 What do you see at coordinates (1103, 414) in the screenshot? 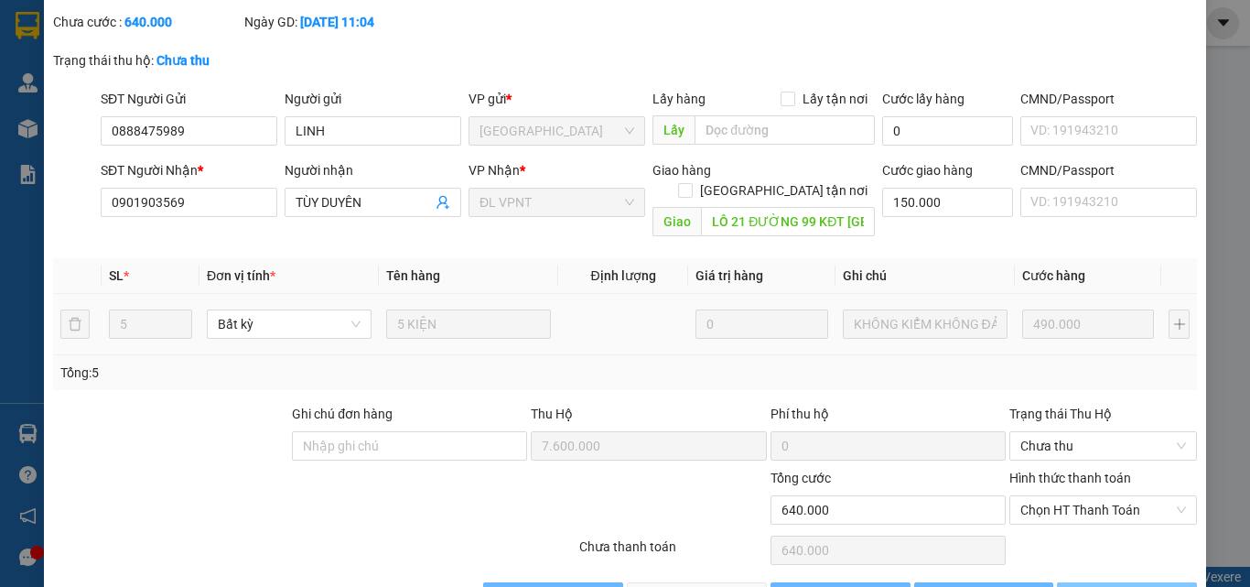
I see `div: Trạng thái Thu Hộ` at bounding box center [1103, 414].